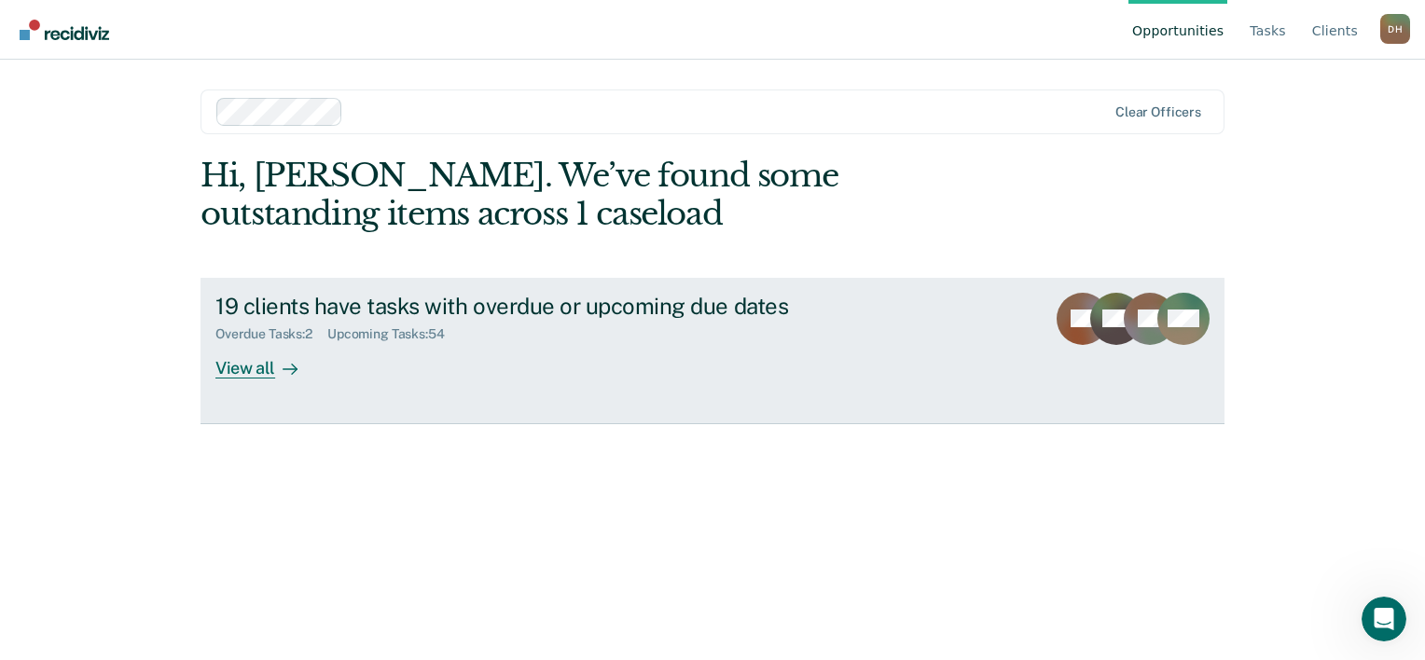  I want to click on img: Recidiviz, so click(64, 30).